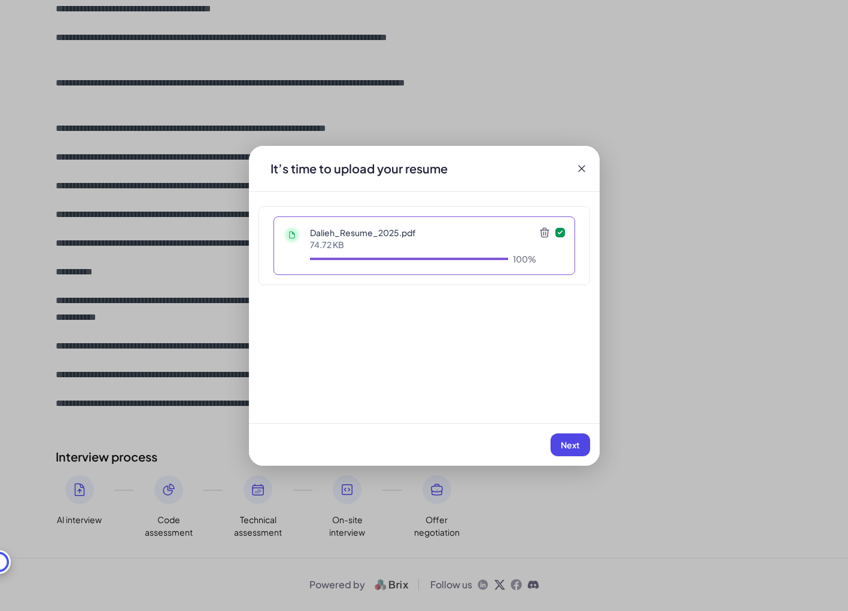 The width and height of the screenshot is (848, 611). I want to click on p: 74.72 KB, so click(423, 245).